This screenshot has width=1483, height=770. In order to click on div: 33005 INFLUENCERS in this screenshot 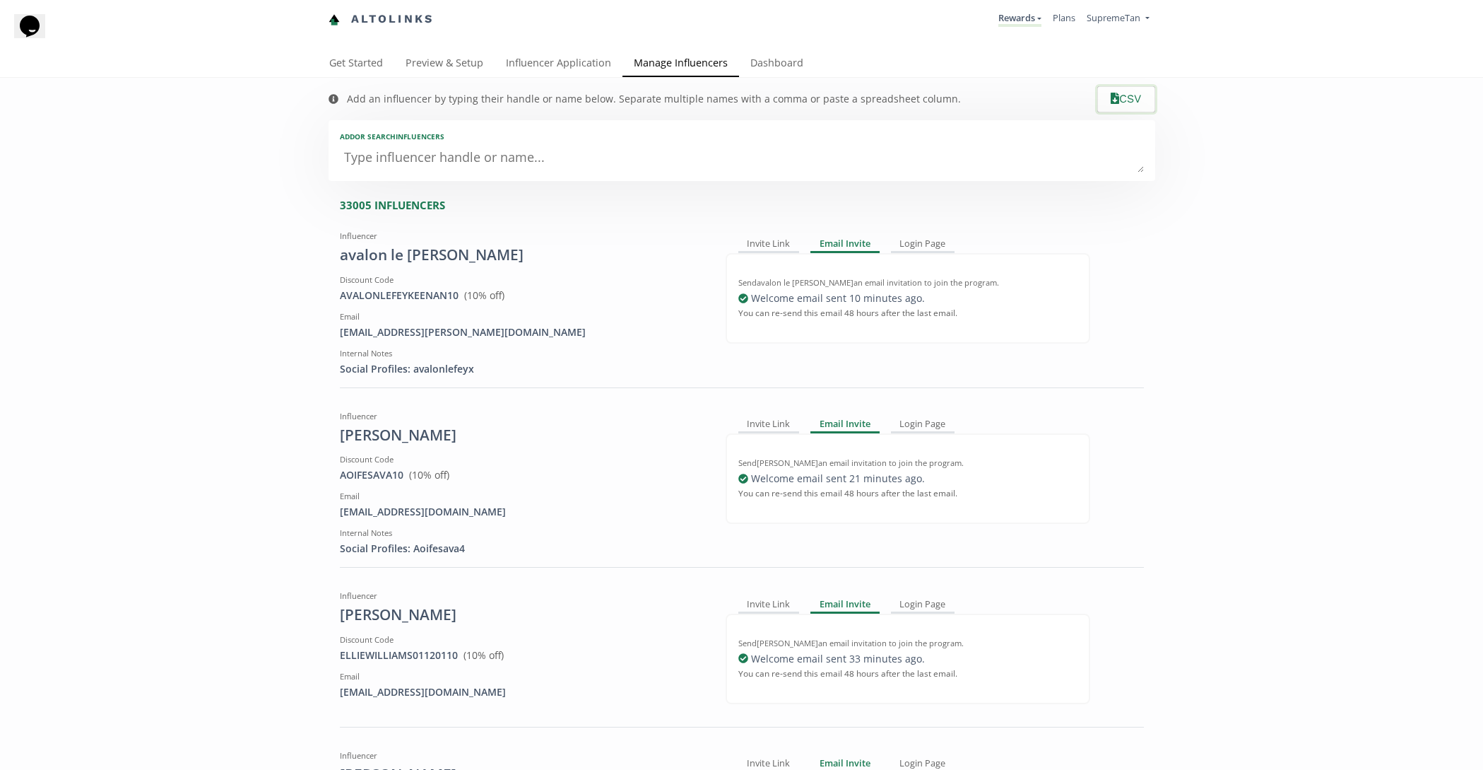, I will do `click(748, 205)`.